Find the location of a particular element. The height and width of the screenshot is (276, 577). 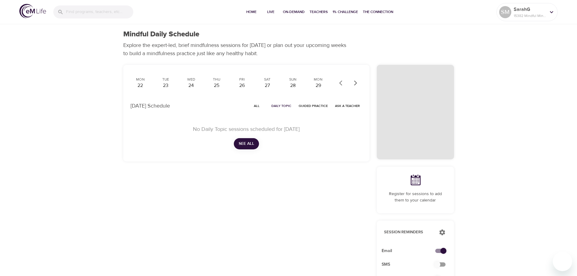

div: Sat is located at coordinates (268, 79).